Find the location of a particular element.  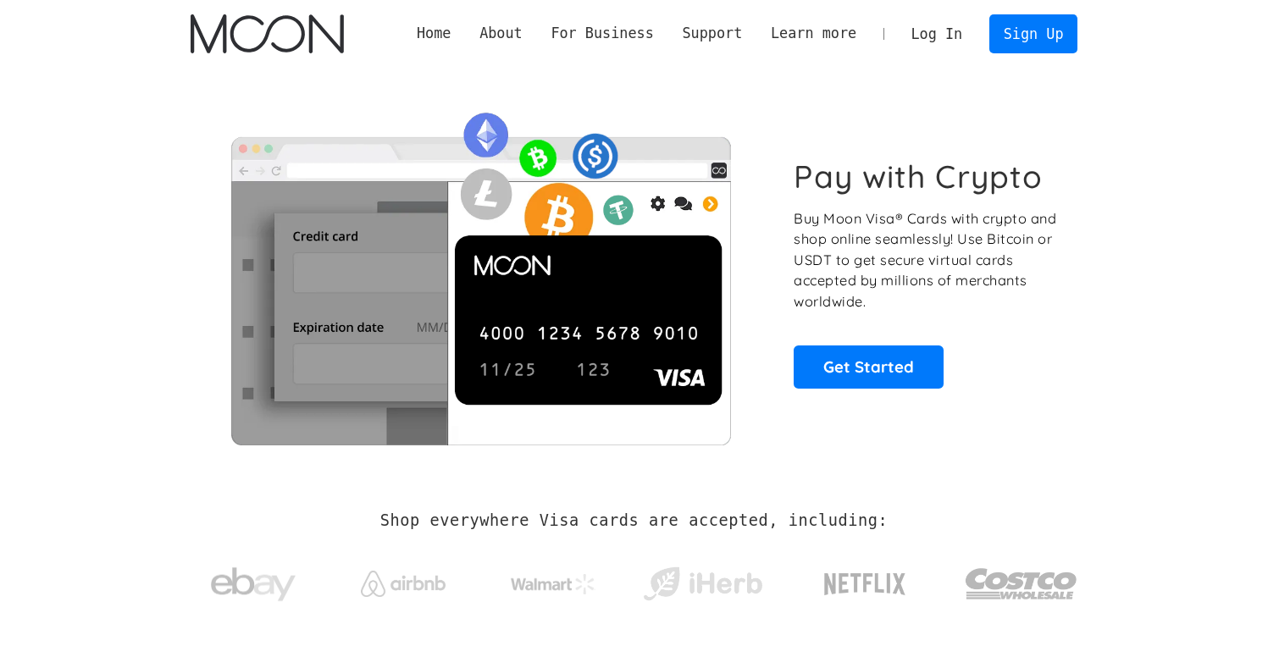

img: Costco is located at coordinates (1022, 584).